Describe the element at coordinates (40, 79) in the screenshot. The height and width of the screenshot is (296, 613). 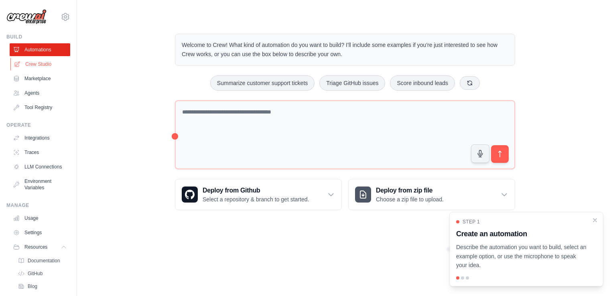
I see `a: Marketplace` at that location.